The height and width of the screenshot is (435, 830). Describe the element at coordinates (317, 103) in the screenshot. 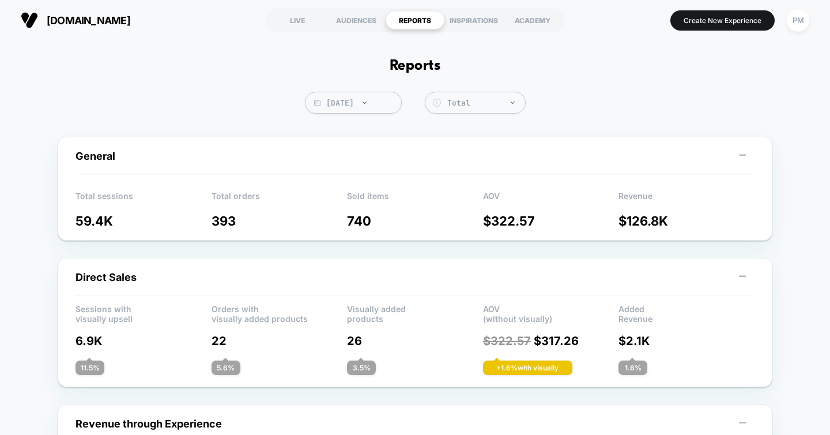

I see `img: calendar` at that location.